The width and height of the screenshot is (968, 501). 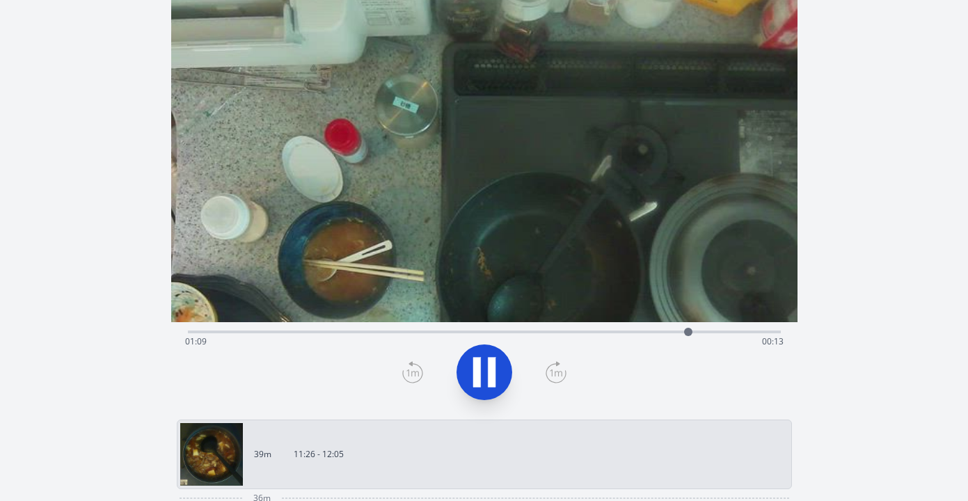 I want to click on p: 11:26 - 12:05, so click(x=319, y=454).